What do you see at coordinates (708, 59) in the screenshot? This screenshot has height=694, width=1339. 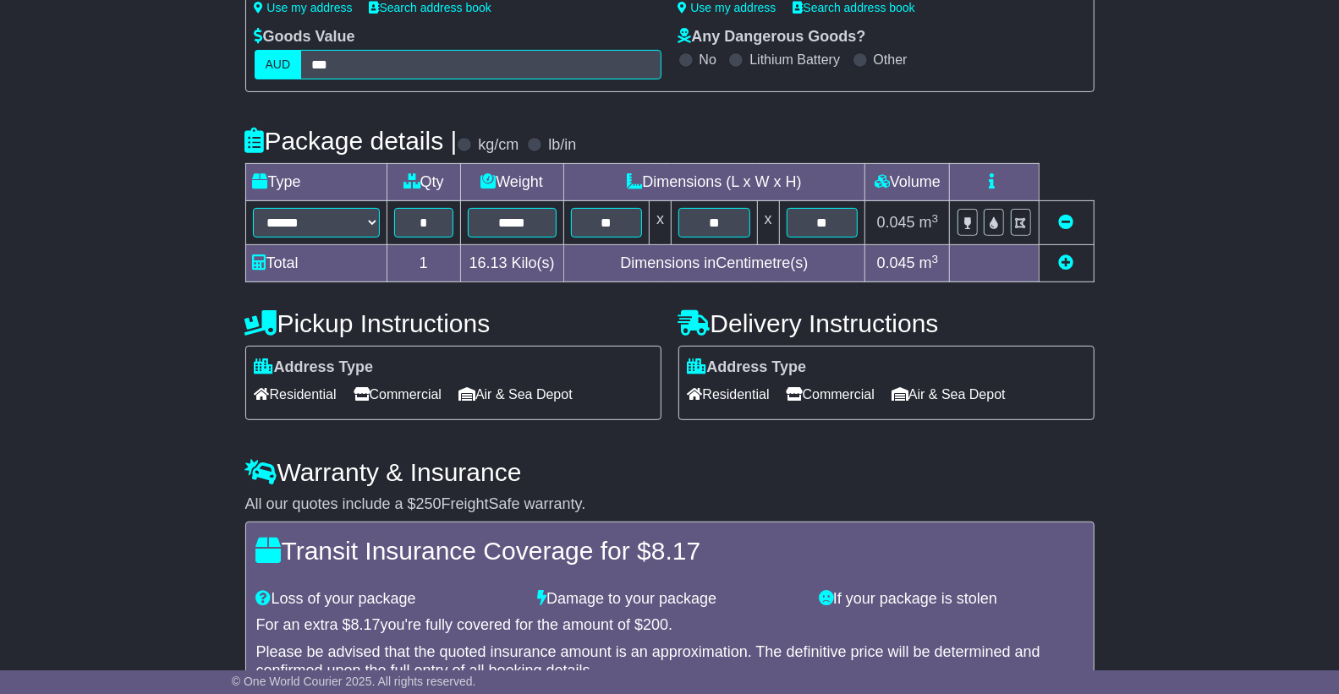 I see `label: No` at bounding box center [708, 59].